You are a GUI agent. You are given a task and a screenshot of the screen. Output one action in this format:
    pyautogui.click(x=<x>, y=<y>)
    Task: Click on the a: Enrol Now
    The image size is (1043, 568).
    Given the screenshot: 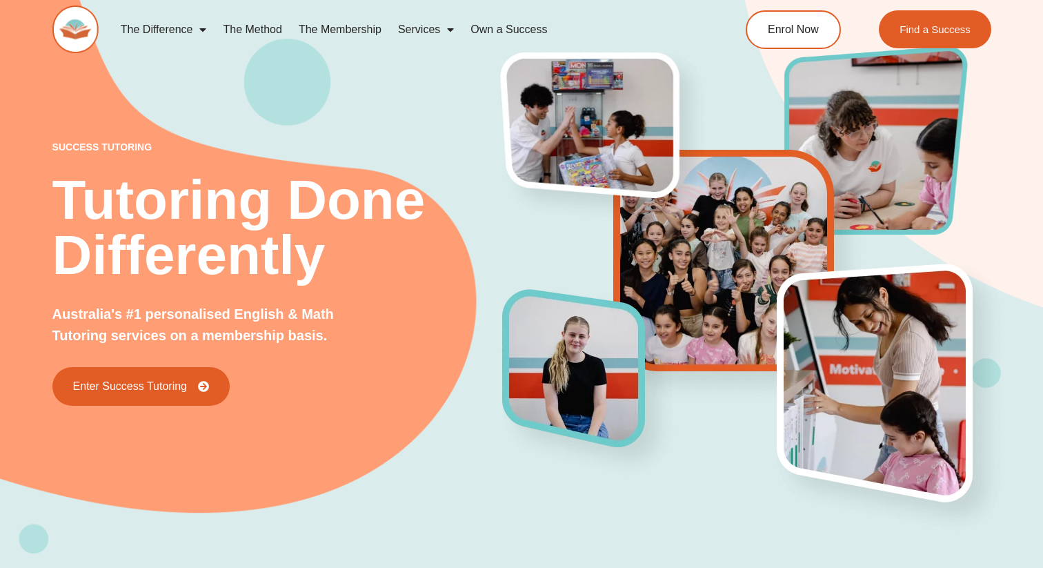 What is the action you would take?
    pyautogui.click(x=793, y=30)
    